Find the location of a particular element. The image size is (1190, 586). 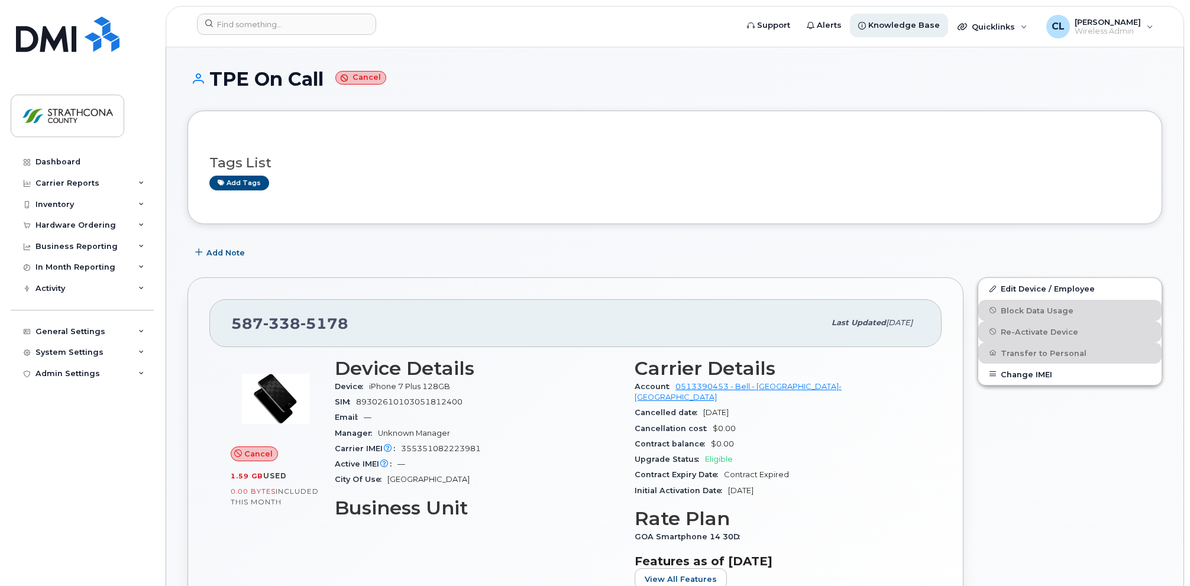

span: Manager is located at coordinates (356, 433).